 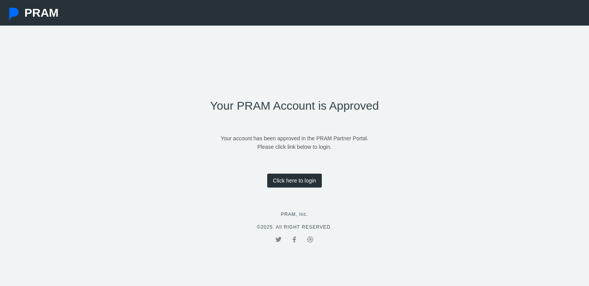 What do you see at coordinates (294, 138) in the screenshot?
I see `p: Your account has been approved in the PRAM Partner Portal.` at bounding box center [294, 138].